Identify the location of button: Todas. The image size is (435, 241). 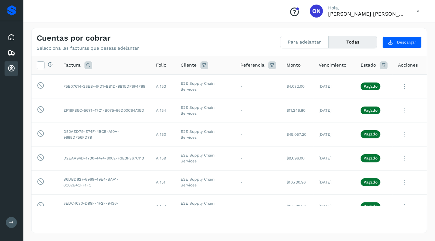
(353, 42).